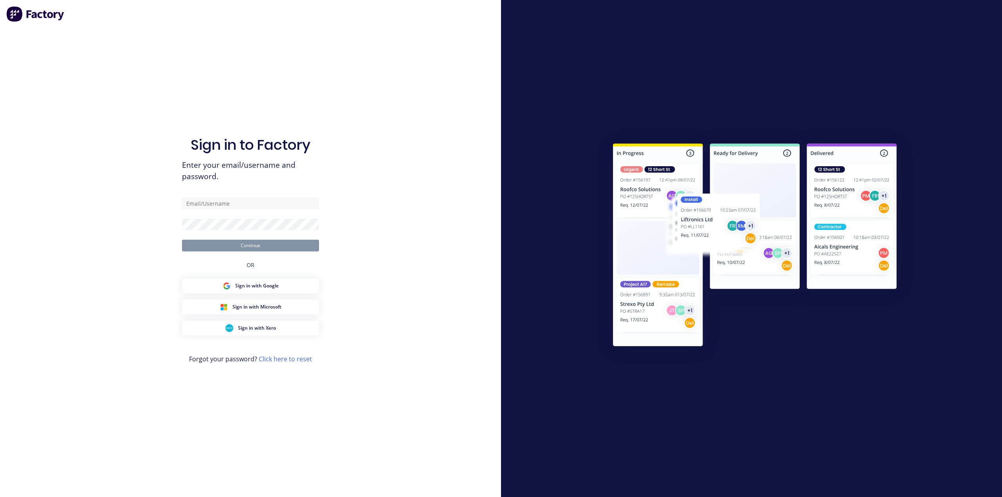  Describe the element at coordinates (224, 307) in the screenshot. I see `img: Microsoft Sign in` at that location.